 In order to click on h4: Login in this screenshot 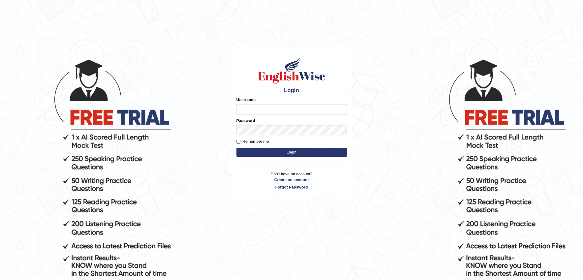, I will do `click(292, 91)`.